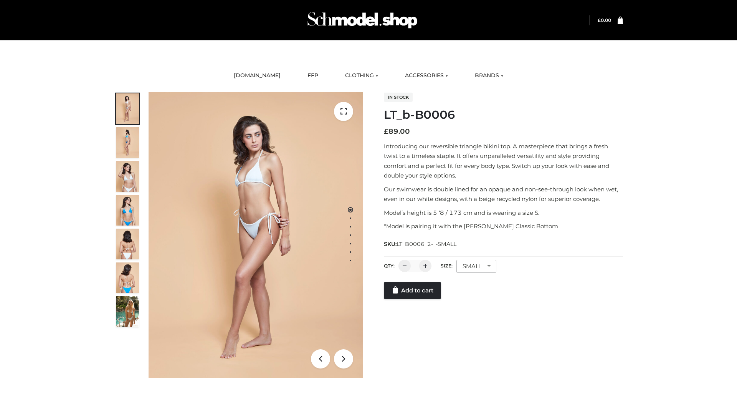 This screenshot has width=737, height=415. What do you see at coordinates (604, 20) in the screenshot?
I see `bdi: 0.00` at bounding box center [604, 20].